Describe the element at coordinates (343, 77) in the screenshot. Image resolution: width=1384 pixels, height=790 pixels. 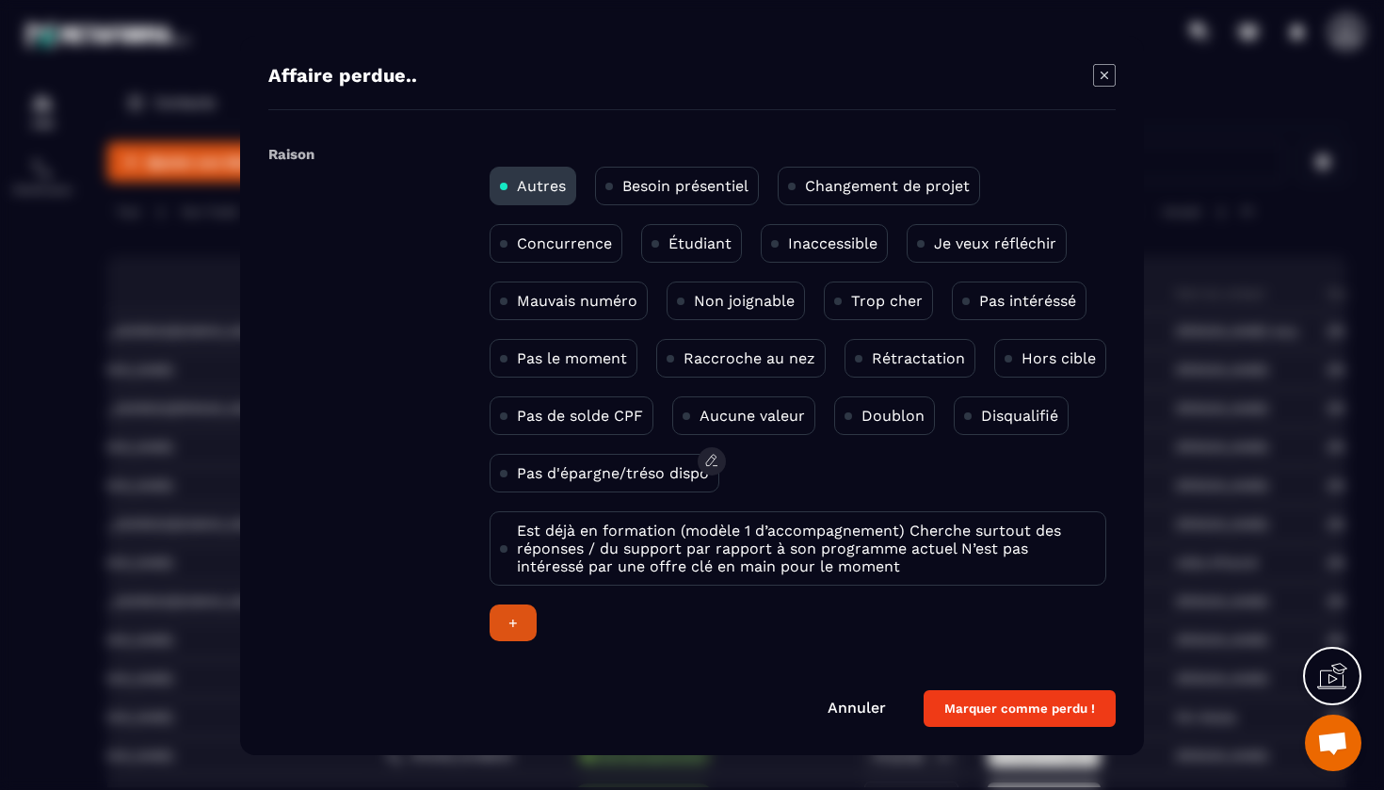
I see `h4: Affaire perdue..` at that location.